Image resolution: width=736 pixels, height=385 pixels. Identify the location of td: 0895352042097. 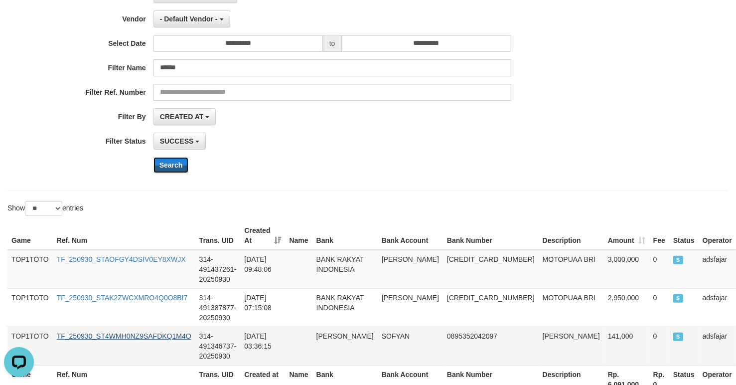
(491, 345).